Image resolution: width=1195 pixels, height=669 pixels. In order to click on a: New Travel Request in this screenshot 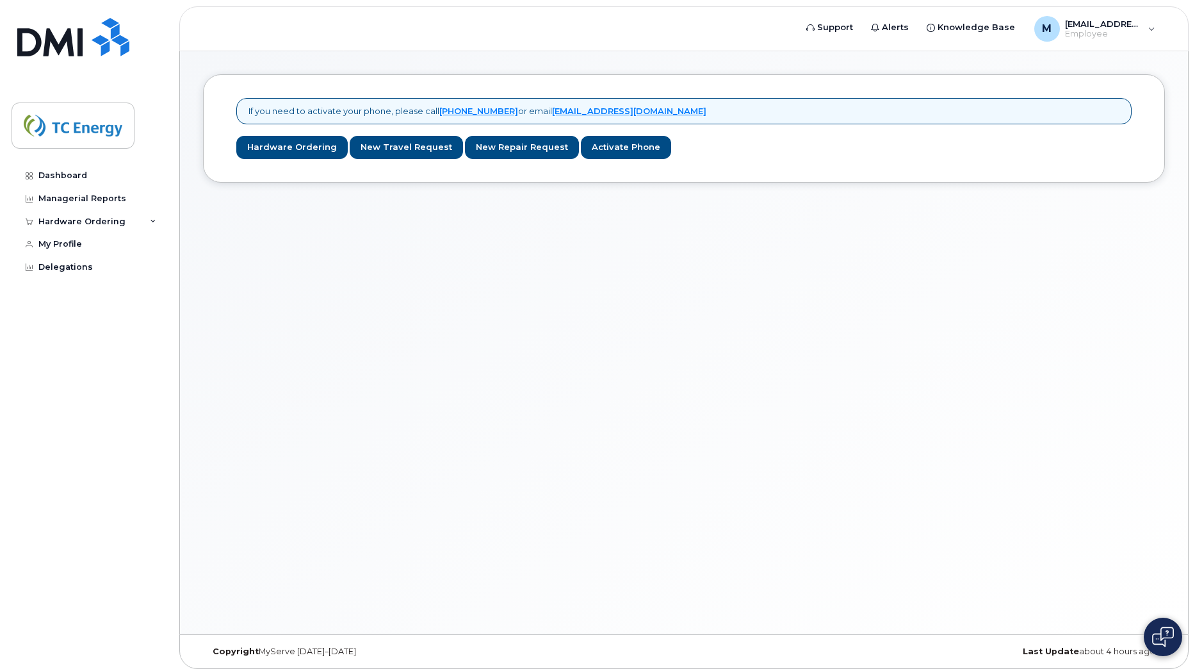, I will do `click(406, 147)`.